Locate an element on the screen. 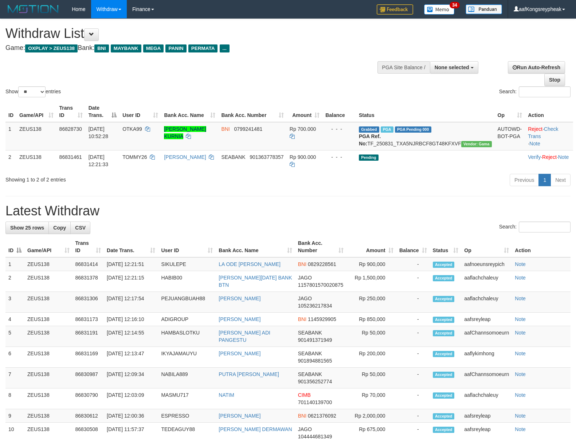  h1: Latest Withdraw is located at coordinates (288, 211).